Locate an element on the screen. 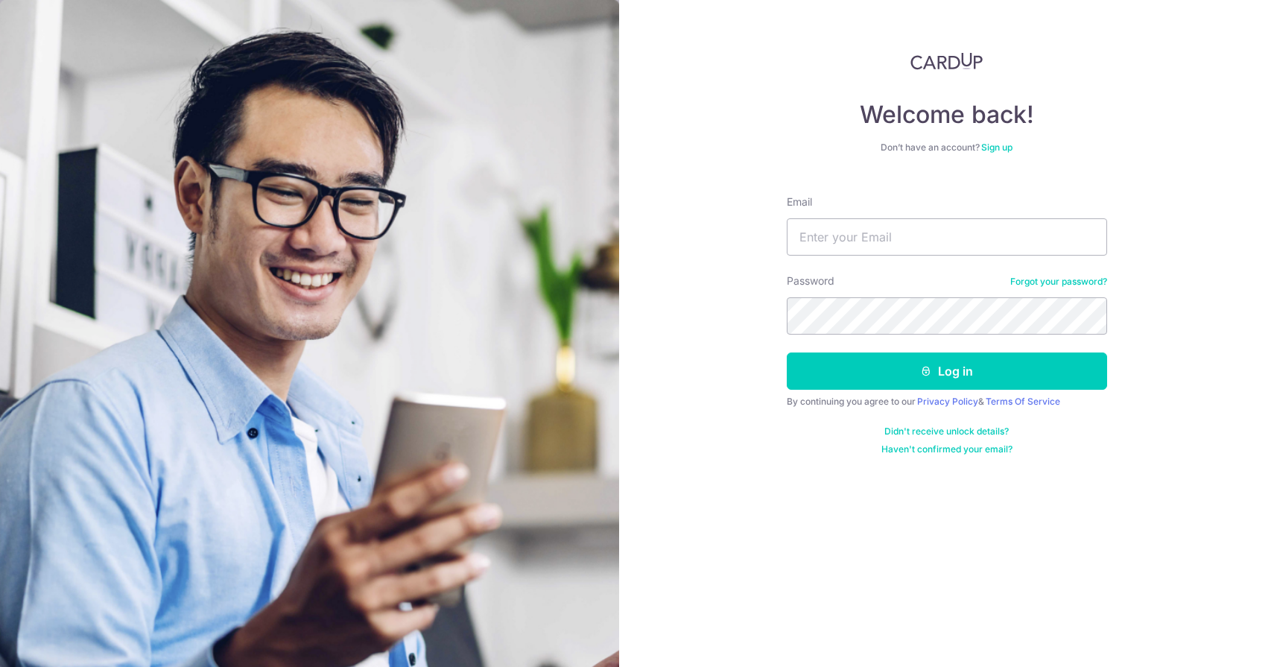 The height and width of the screenshot is (667, 1274). label: Password is located at coordinates (810, 281).